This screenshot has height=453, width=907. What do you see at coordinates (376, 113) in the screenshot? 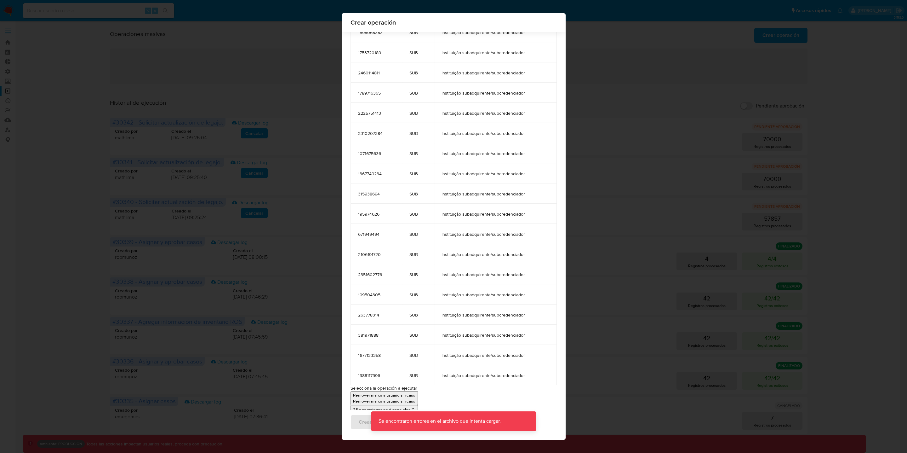
I see `span: 2225751413` at bounding box center [376, 113].